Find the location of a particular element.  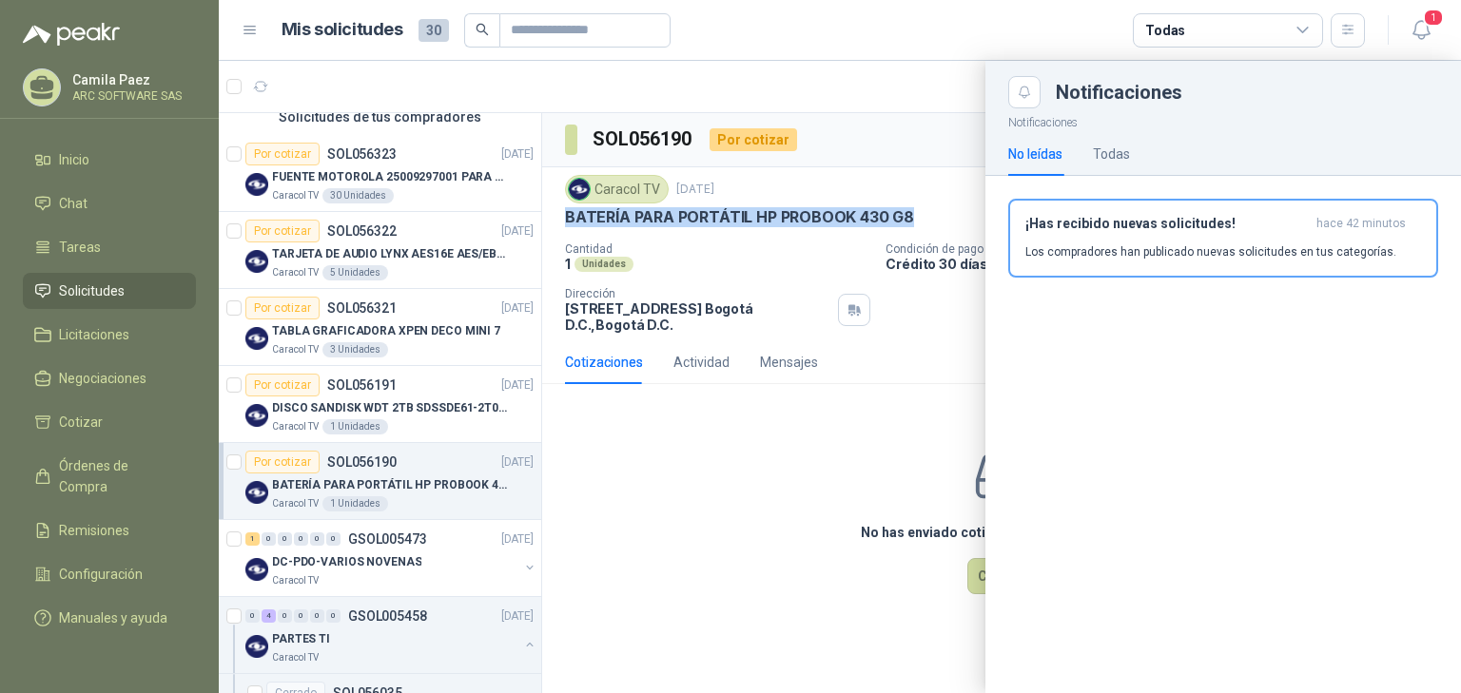

span: Remisiones is located at coordinates (94, 531).